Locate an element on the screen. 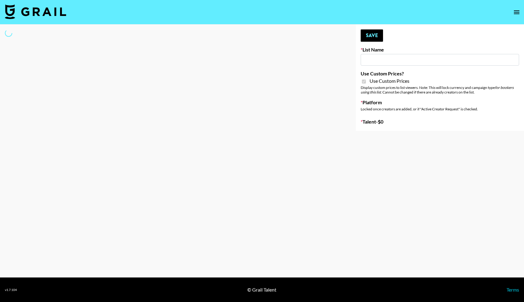 The image size is (524, 302). span: Use Custom Prices is located at coordinates (390, 81).